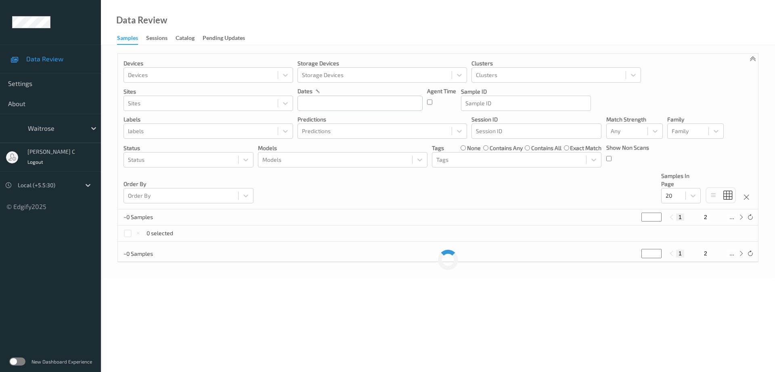 The height and width of the screenshot is (372, 775). What do you see at coordinates (343, 148) in the screenshot?
I see `p: Models` at bounding box center [343, 148].